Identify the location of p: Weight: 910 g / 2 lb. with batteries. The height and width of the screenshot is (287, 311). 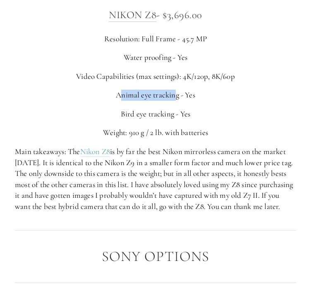
(156, 133).